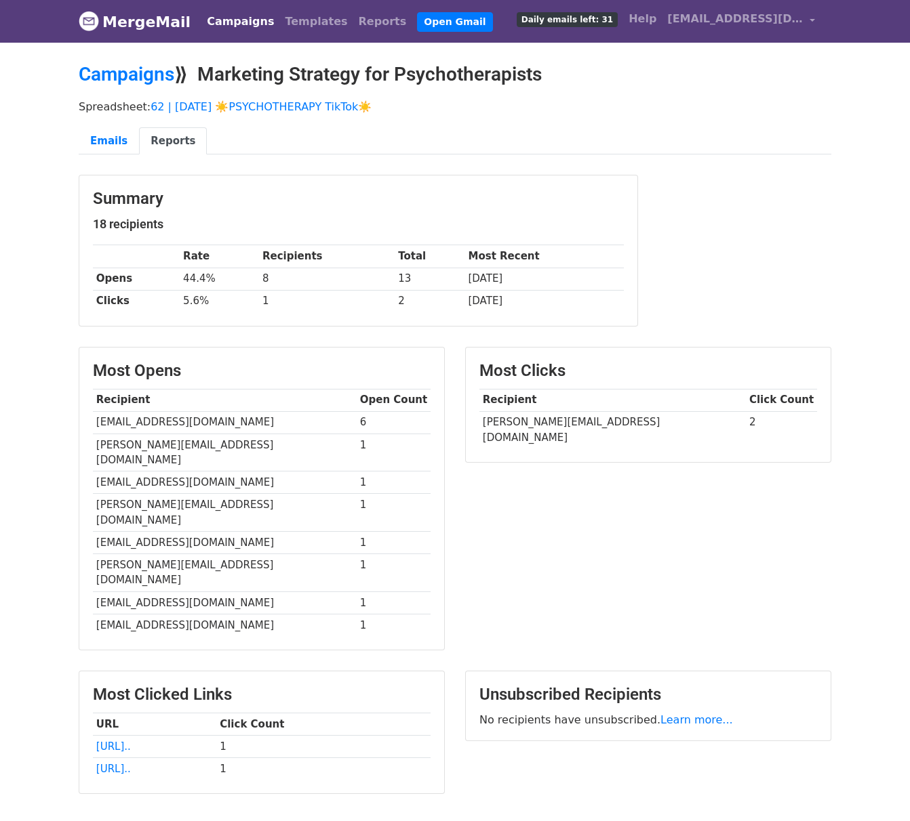 This screenshot has width=910, height=821. Describe the element at coordinates (642, 19) in the screenshot. I see `a: Help` at that location.